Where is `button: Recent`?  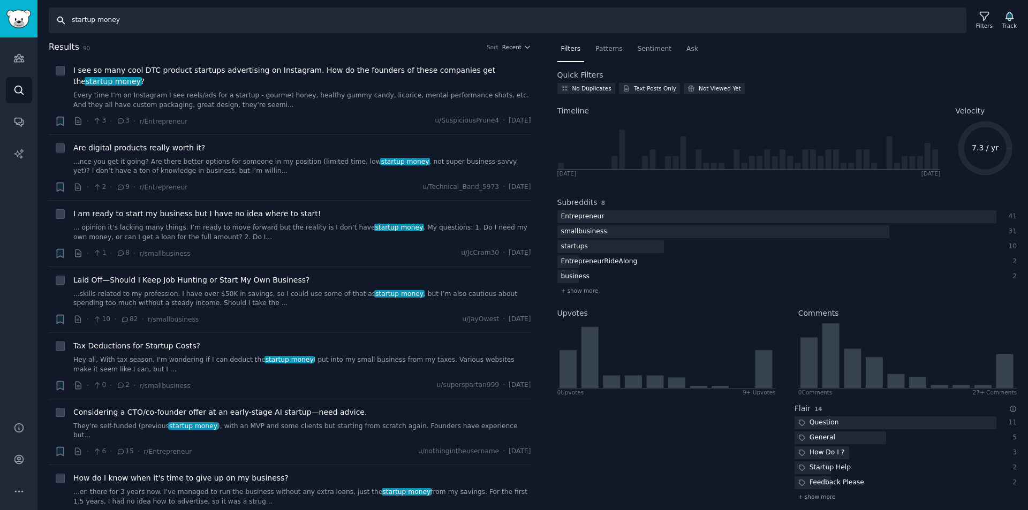
button: Recent is located at coordinates (517, 47).